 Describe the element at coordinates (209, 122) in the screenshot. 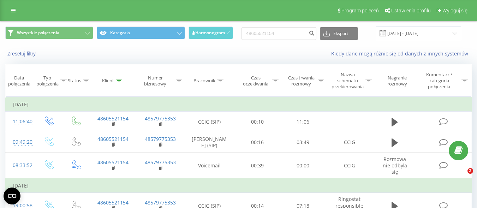

I see `td: CCIG (SIP)` at that location.